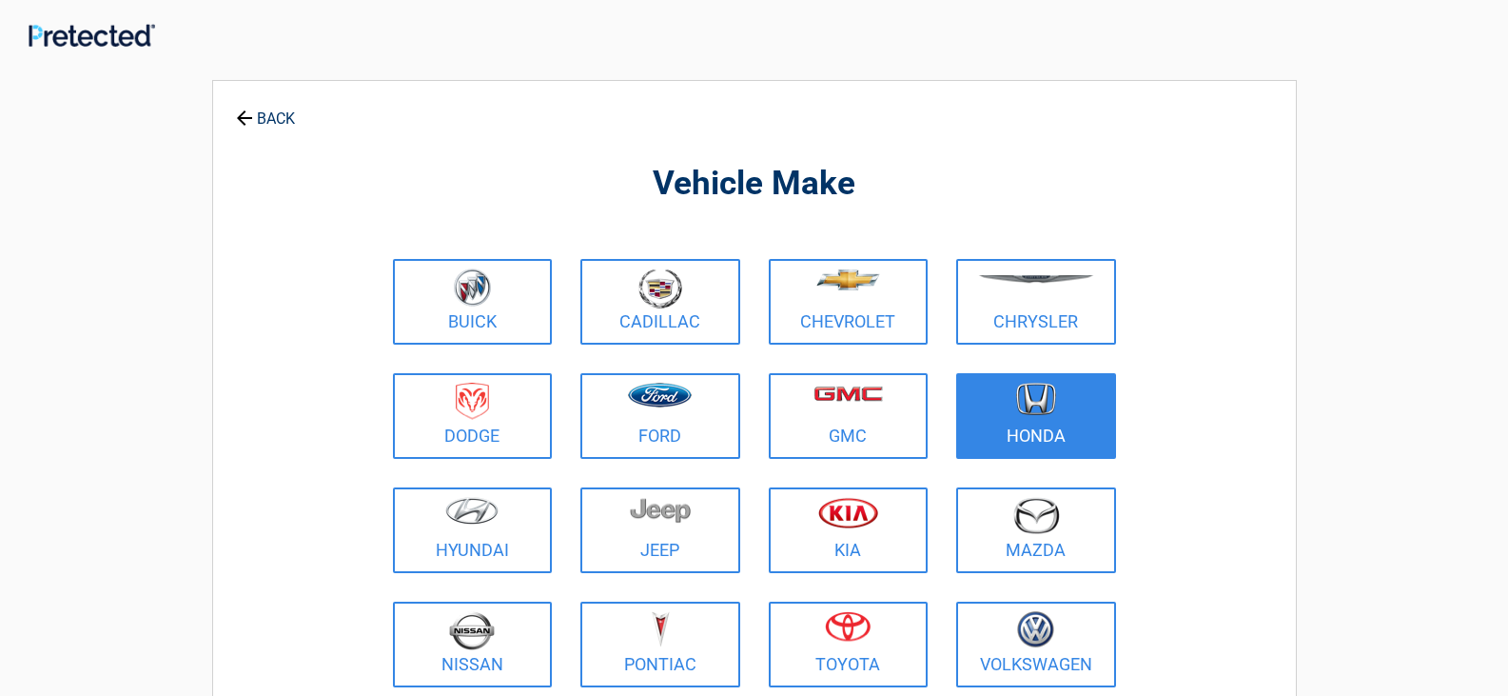 The width and height of the screenshot is (1508, 696). What do you see at coordinates (660, 644) in the screenshot?
I see `a: Pontiac` at bounding box center [660, 644].